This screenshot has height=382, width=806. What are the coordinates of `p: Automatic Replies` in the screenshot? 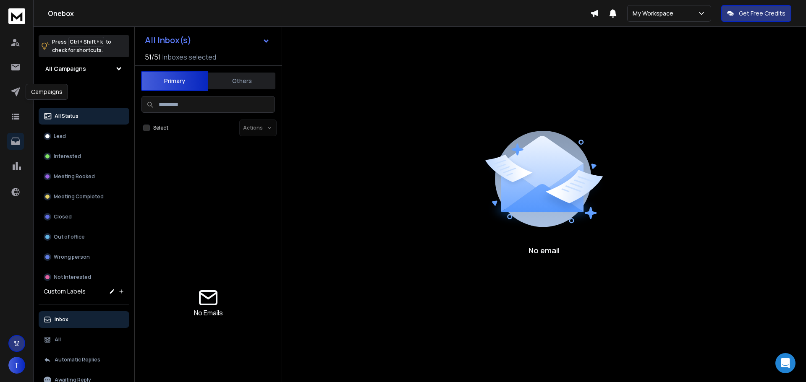 It's located at (77, 360).